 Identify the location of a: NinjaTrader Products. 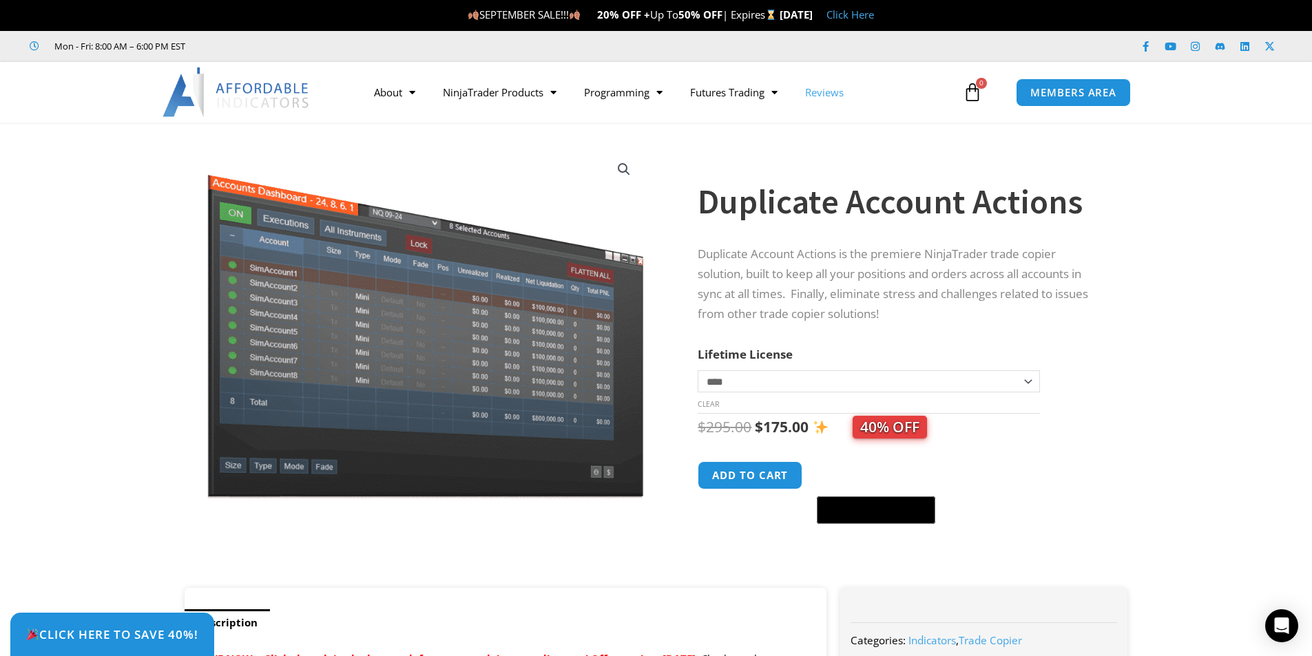
(499, 92).